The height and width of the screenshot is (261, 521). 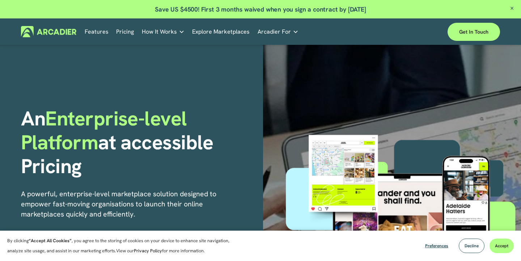 I want to click on p: By clicking , you agree to the storing of cookies on your device to enhance site navigation, anal..., so click(x=125, y=246).